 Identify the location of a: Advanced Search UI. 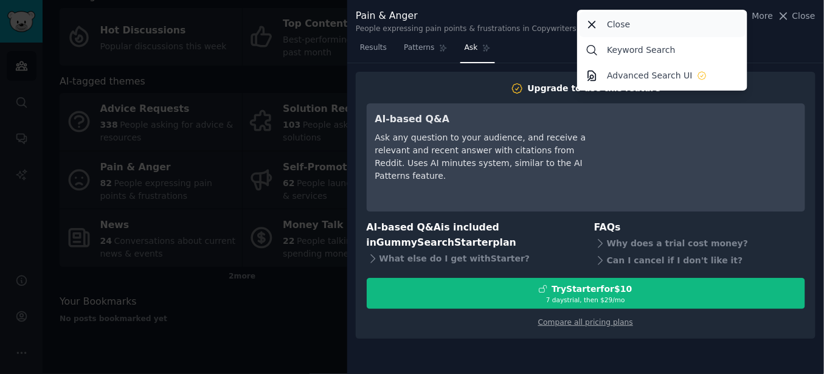
(662, 75).